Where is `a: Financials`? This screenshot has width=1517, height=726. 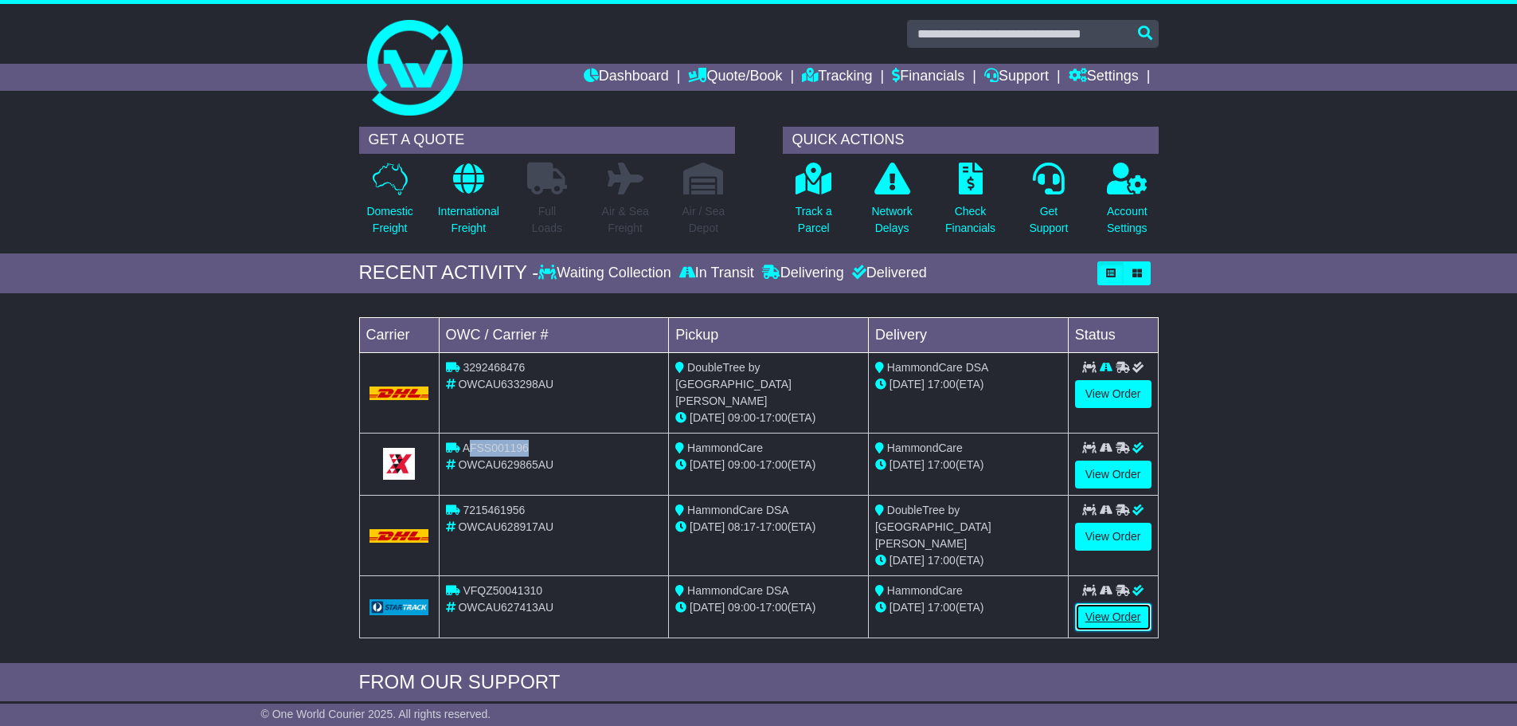 a: Financials is located at coordinates (928, 77).